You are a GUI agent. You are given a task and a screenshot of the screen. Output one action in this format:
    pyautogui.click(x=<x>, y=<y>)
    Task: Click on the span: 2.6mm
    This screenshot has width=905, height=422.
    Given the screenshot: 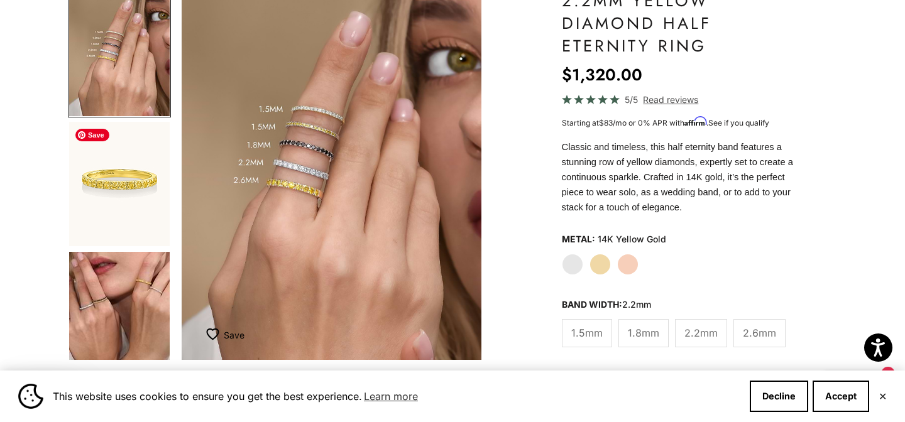 What is the action you would take?
    pyautogui.click(x=759, y=333)
    